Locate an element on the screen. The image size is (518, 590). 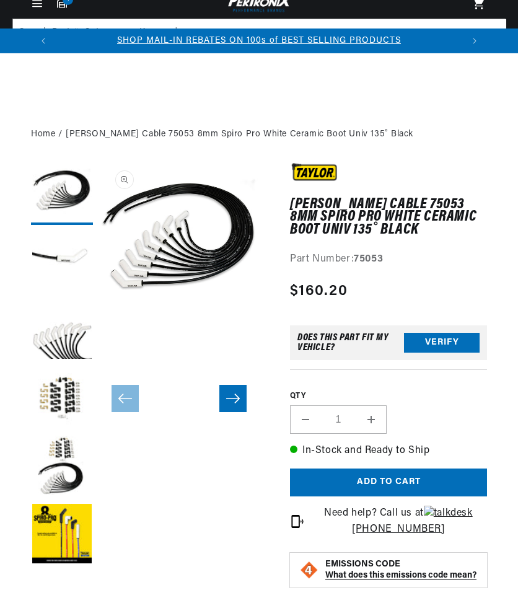
div: Part Number: is located at coordinates (389, 260).